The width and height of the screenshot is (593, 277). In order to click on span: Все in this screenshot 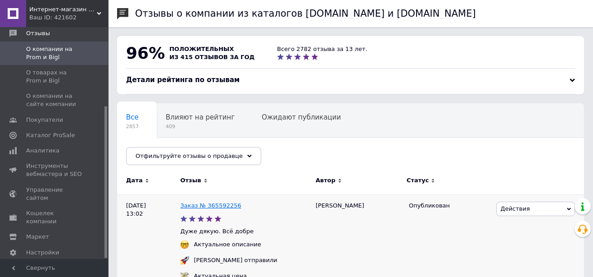, I will do `click(132, 117)`.